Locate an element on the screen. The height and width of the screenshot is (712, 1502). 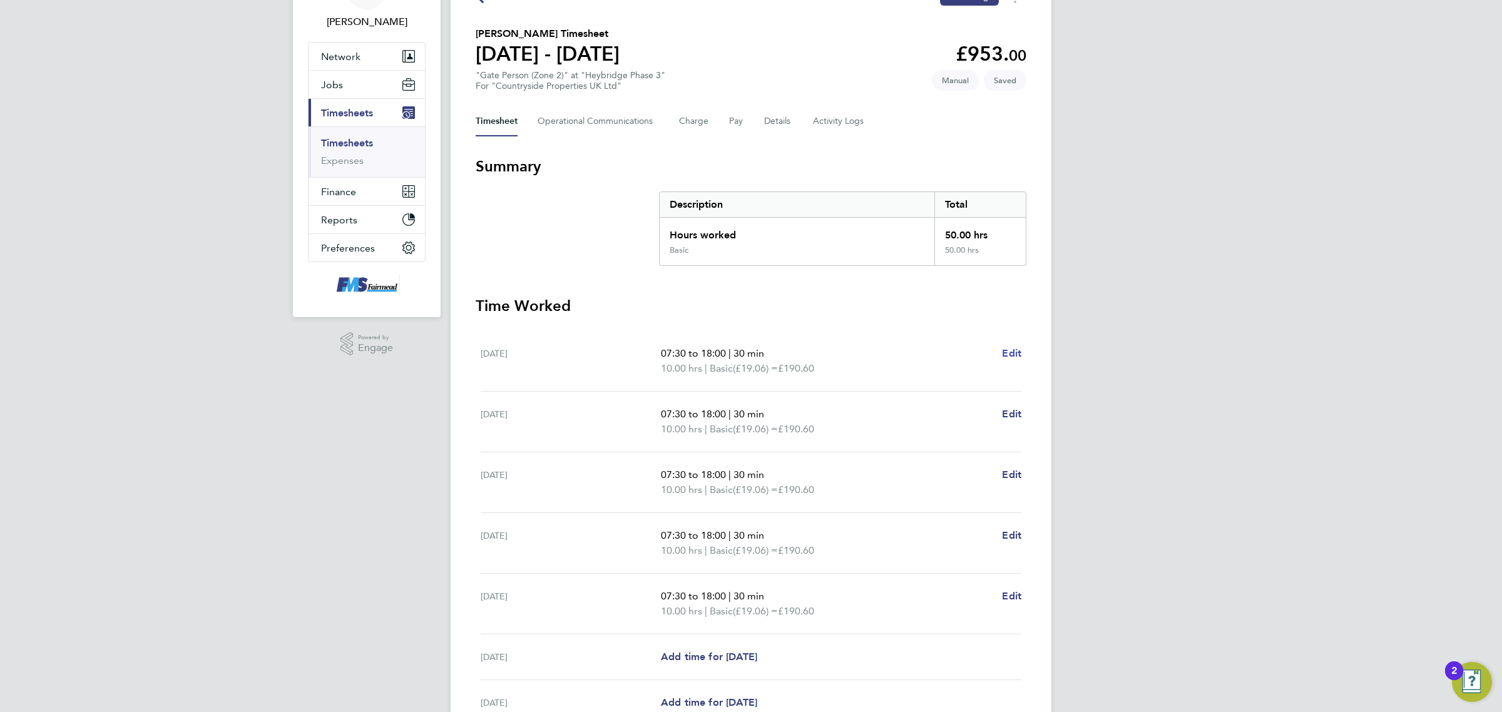
span: 00 is located at coordinates (1018, 55).